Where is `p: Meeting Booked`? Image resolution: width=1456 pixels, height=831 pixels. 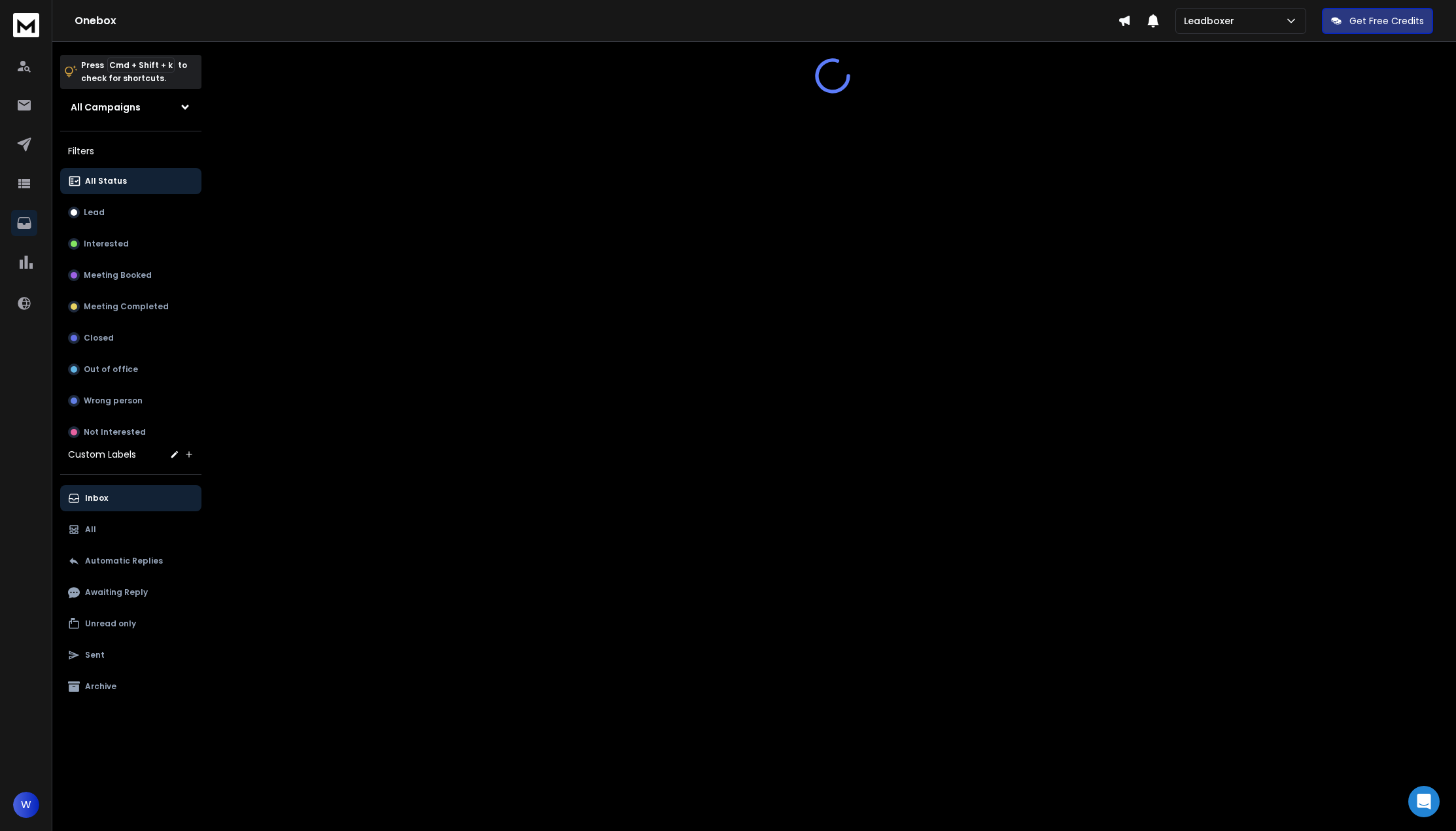 p: Meeting Booked is located at coordinates (118, 275).